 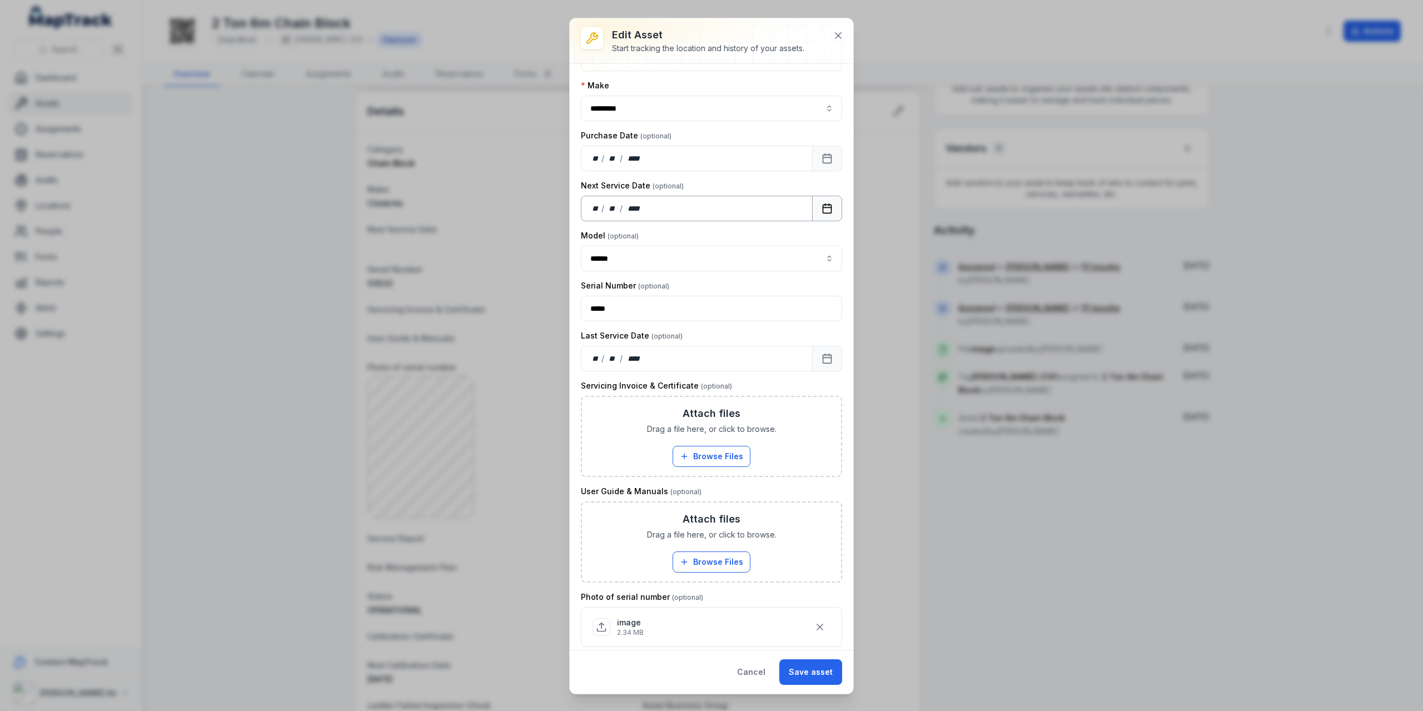 What do you see at coordinates (708, 35) in the screenshot?
I see `h3: Edit asset` at bounding box center [708, 35].